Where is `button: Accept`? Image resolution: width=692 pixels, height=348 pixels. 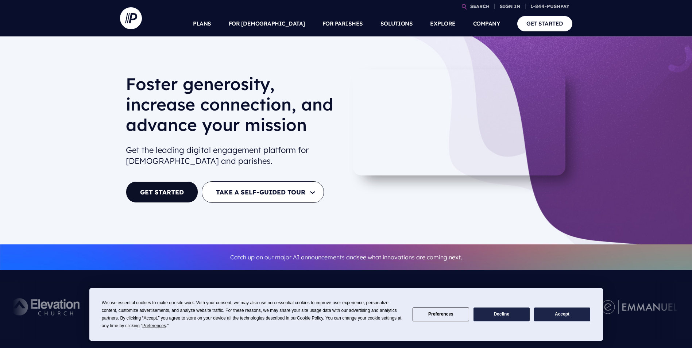 button: Accept is located at coordinates (562, 315).